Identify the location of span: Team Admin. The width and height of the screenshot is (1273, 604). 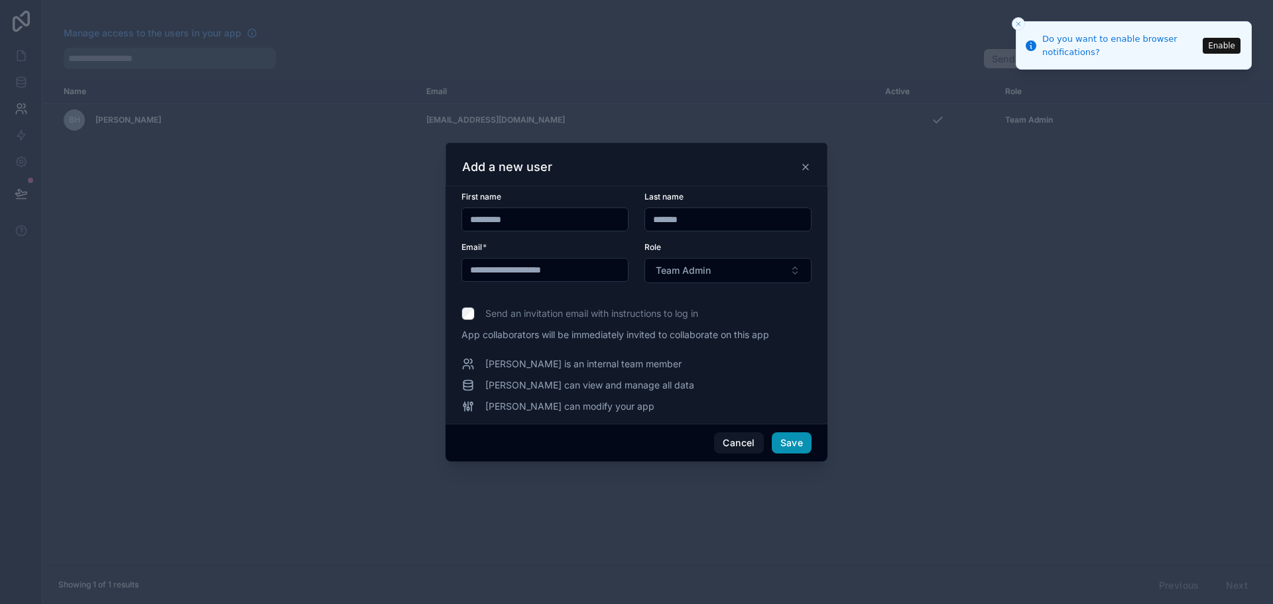
(683, 270).